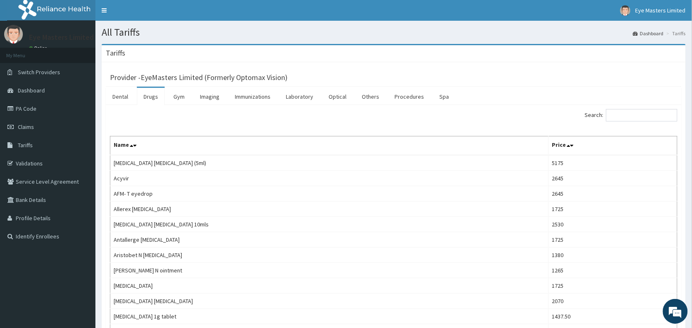 Image resolution: width=692 pixels, height=328 pixels. I want to click on td: AFM- T eyedrop, so click(329, 194).